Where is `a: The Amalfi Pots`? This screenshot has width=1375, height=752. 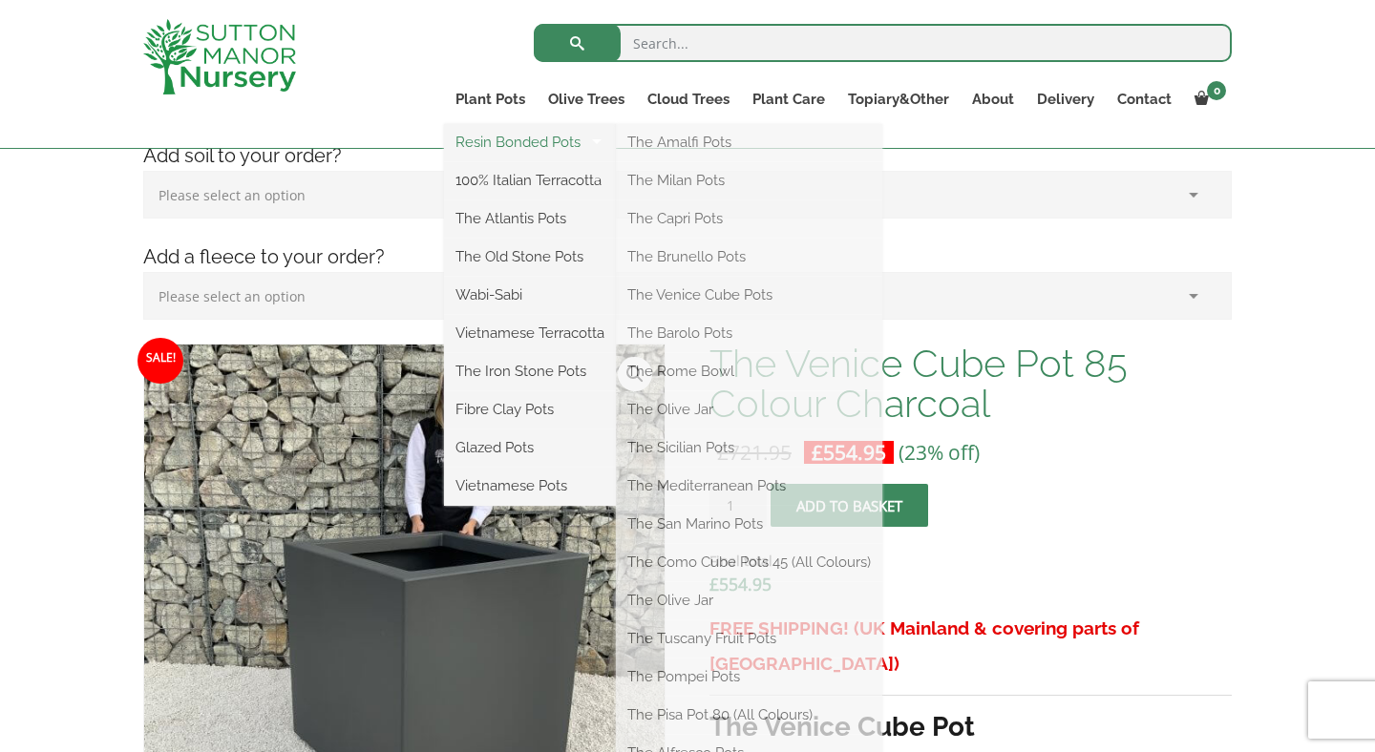 a: The Amalfi Pots is located at coordinates (748, 142).